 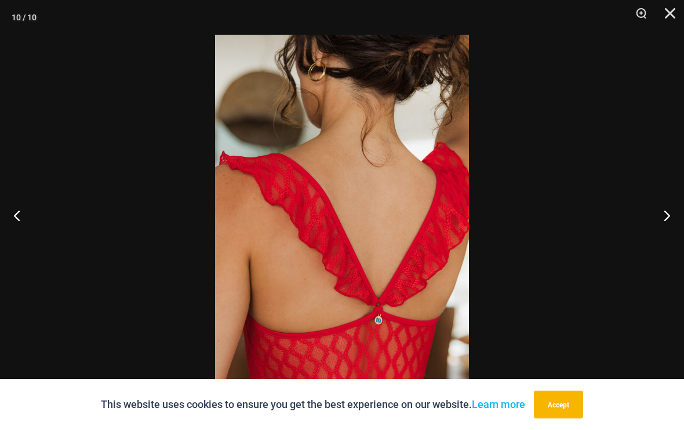 What do you see at coordinates (313, 405) in the screenshot?
I see `p: This website uses cookies to ensure you get the best experience on our website.` at bounding box center [313, 405].